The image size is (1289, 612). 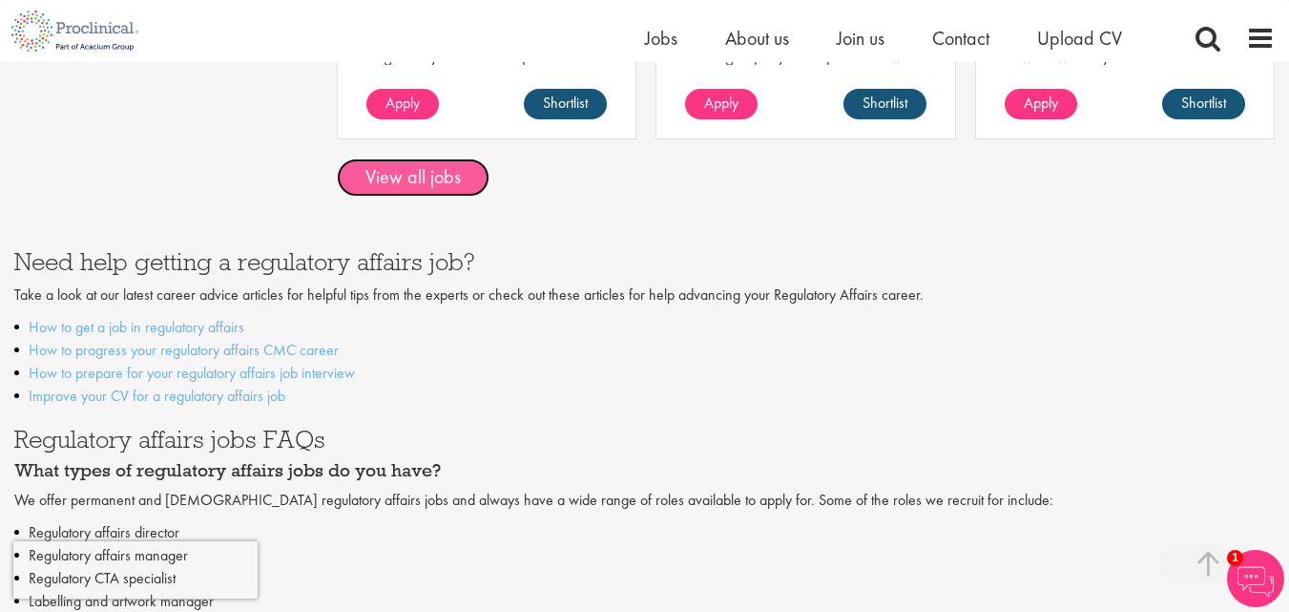 I want to click on span: Upload CV, so click(x=1079, y=38).